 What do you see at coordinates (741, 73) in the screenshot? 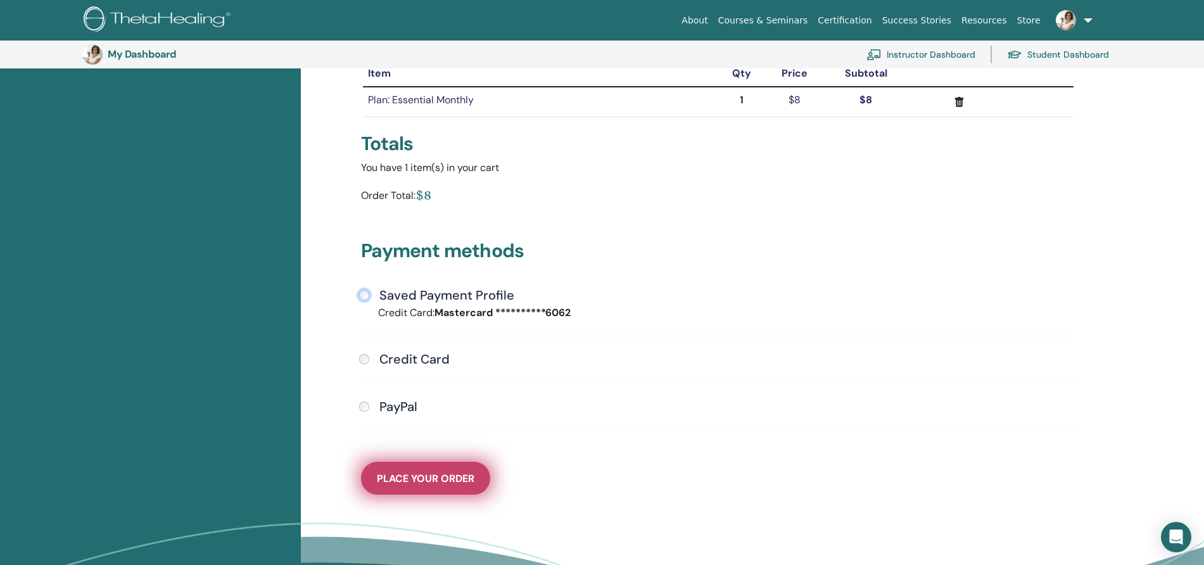
I see `th: Qty` at bounding box center [741, 73].